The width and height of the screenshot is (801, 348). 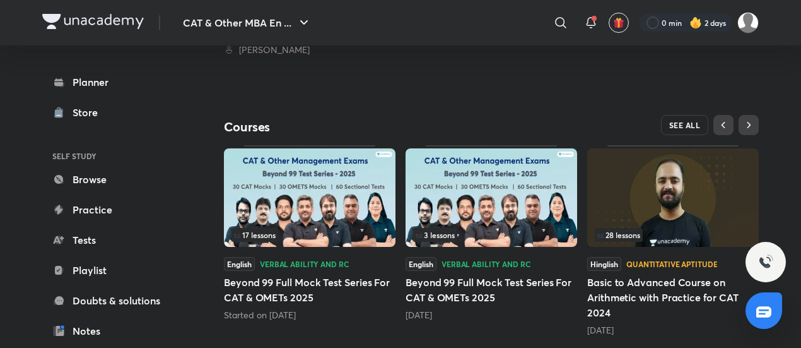 What do you see at coordinates (115, 112) in the screenshot?
I see `a: Store` at bounding box center [115, 112].